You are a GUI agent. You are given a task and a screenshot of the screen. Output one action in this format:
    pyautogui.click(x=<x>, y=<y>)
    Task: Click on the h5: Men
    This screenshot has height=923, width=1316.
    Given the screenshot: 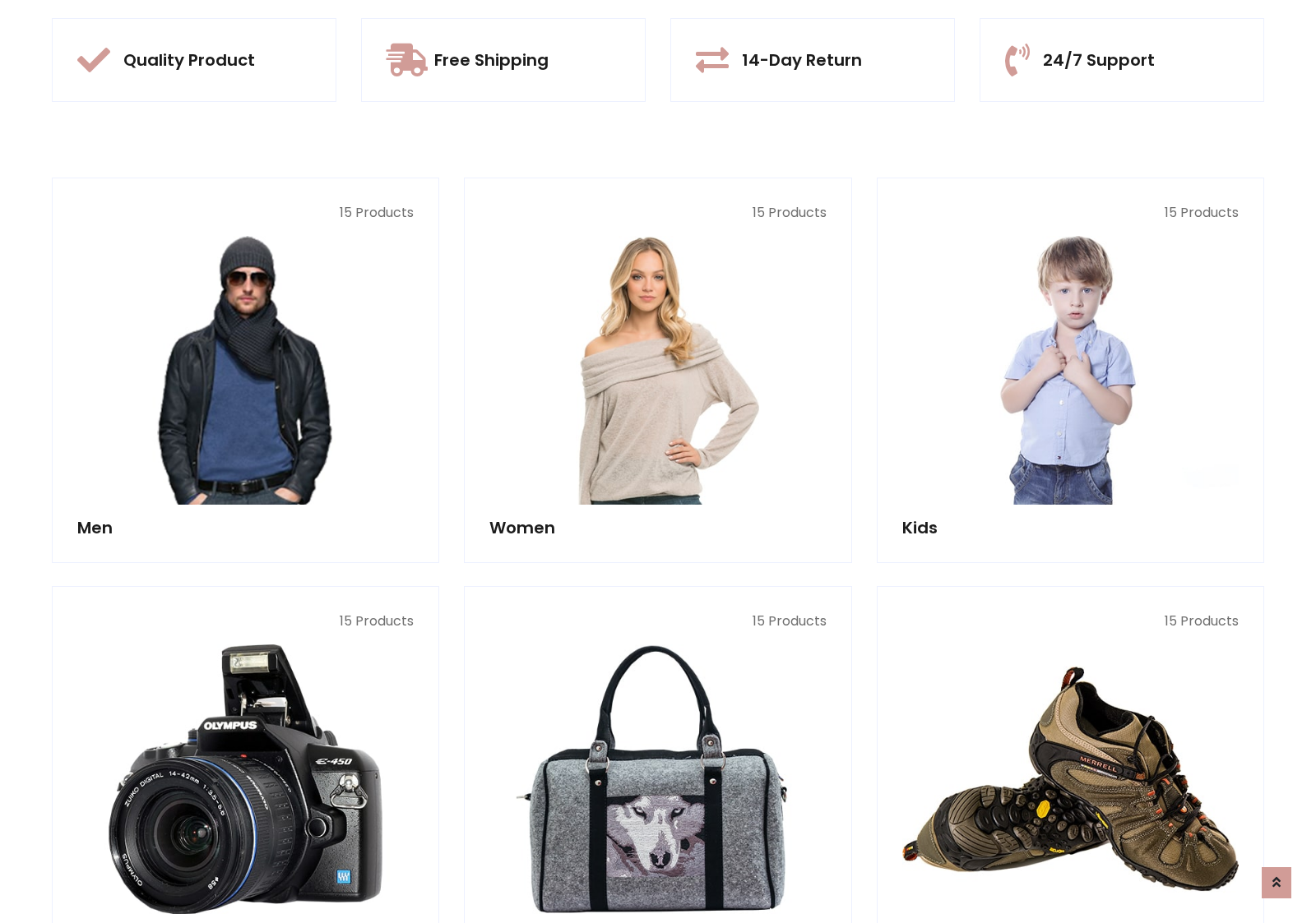 What is the action you would take?
    pyautogui.click(x=245, y=528)
    